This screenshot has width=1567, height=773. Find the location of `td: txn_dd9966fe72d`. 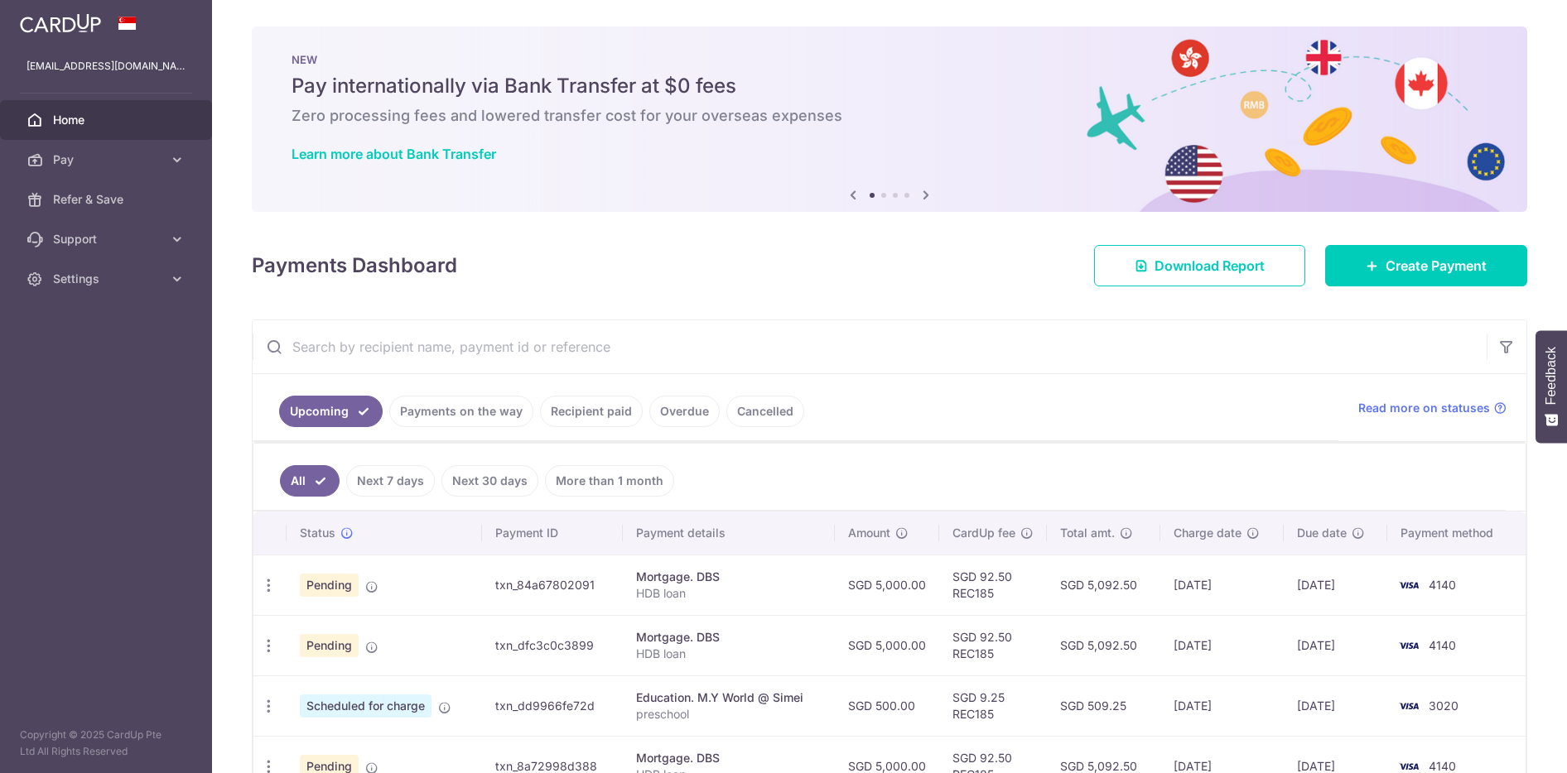

td: txn_dd9966fe72d is located at coordinates (552, 706).